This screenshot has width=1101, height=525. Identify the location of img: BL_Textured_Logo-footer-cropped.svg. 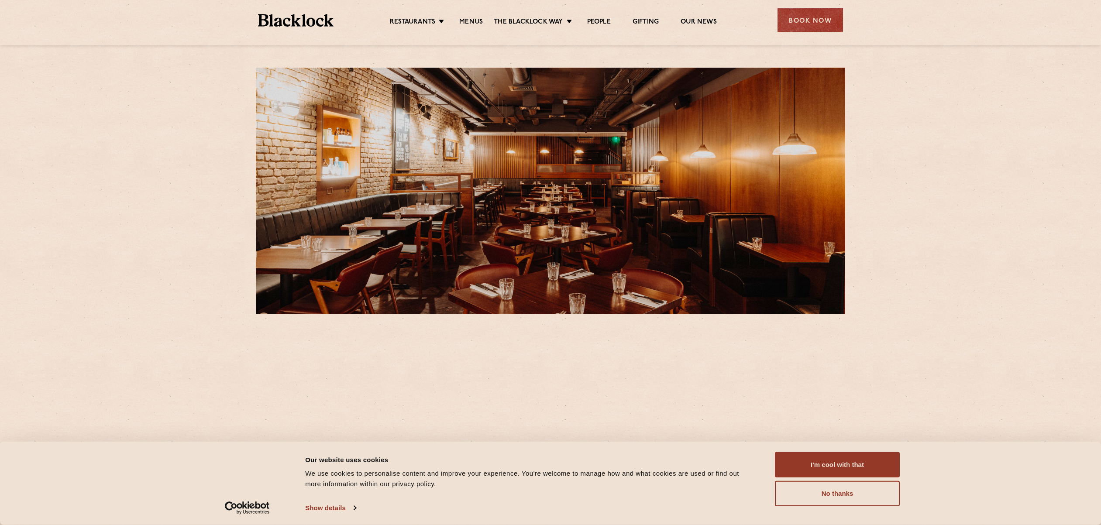
(296, 20).